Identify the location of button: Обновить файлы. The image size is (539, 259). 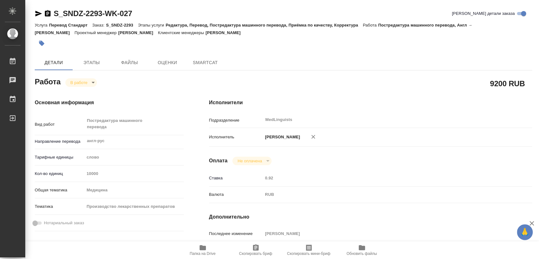
(362, 250).